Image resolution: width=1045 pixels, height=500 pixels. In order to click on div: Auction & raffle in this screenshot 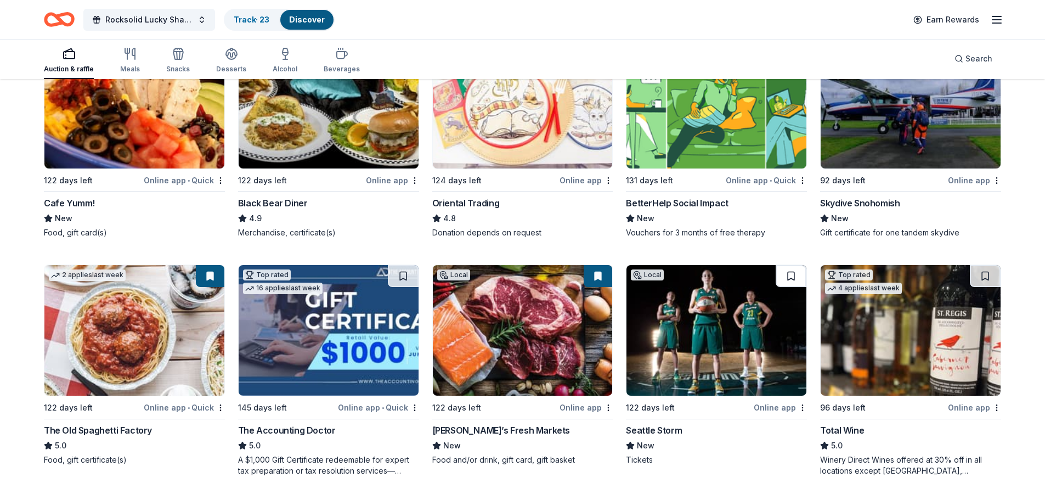, I will do `click(69, 69)`.